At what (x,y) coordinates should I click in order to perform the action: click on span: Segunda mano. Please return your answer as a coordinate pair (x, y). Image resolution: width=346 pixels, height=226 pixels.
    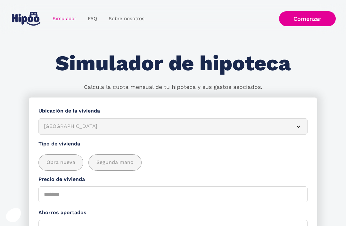
    Looking at the image, I should click on (115, 163).